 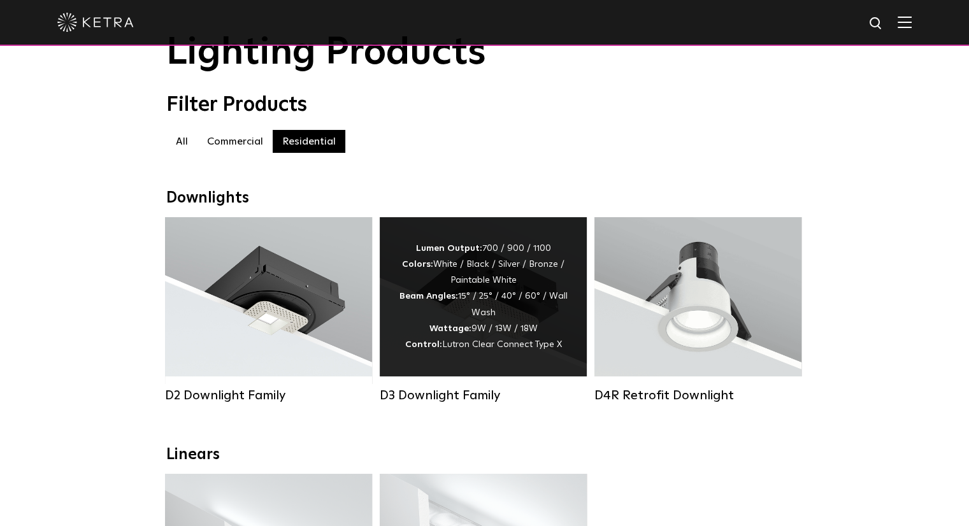 What do you see at coordinates (485, 105) in the screenshot?
I see `div: Filter Products` at bounding box center [485, 105].